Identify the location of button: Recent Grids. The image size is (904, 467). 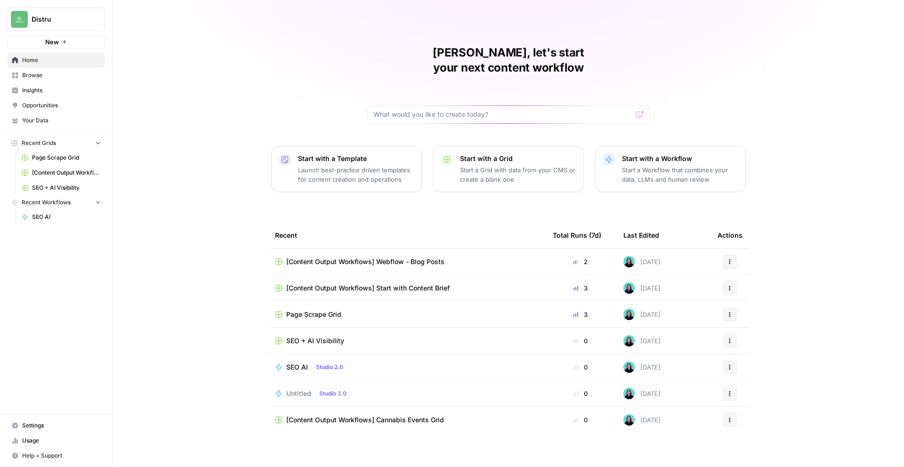
(56, 143).